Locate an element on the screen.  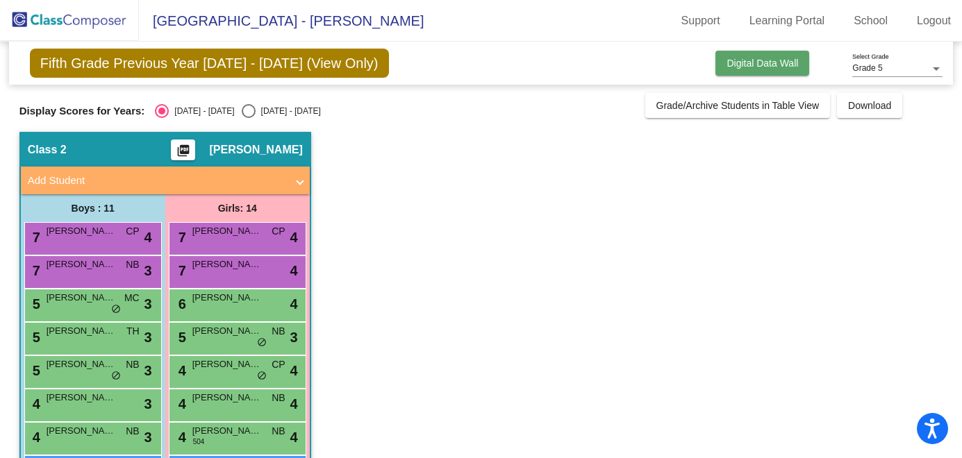
span: Class 2 is located at coordinates (47, 150).